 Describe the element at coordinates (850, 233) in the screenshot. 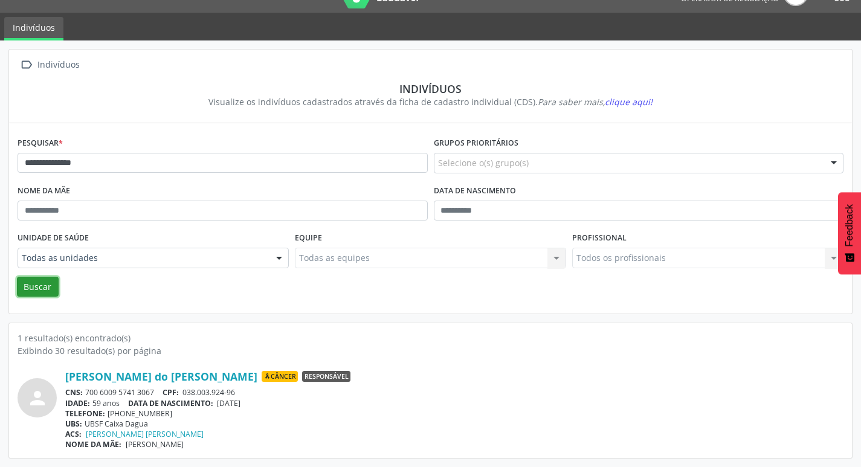

I see `button: Feedback - Mostrar pesquisa` at that location.